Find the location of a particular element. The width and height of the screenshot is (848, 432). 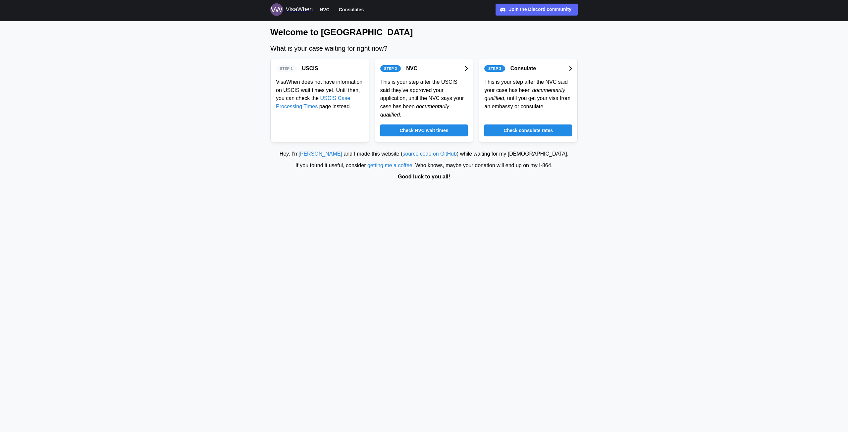

div: VisaWhen is located at coordinates (299, 10).